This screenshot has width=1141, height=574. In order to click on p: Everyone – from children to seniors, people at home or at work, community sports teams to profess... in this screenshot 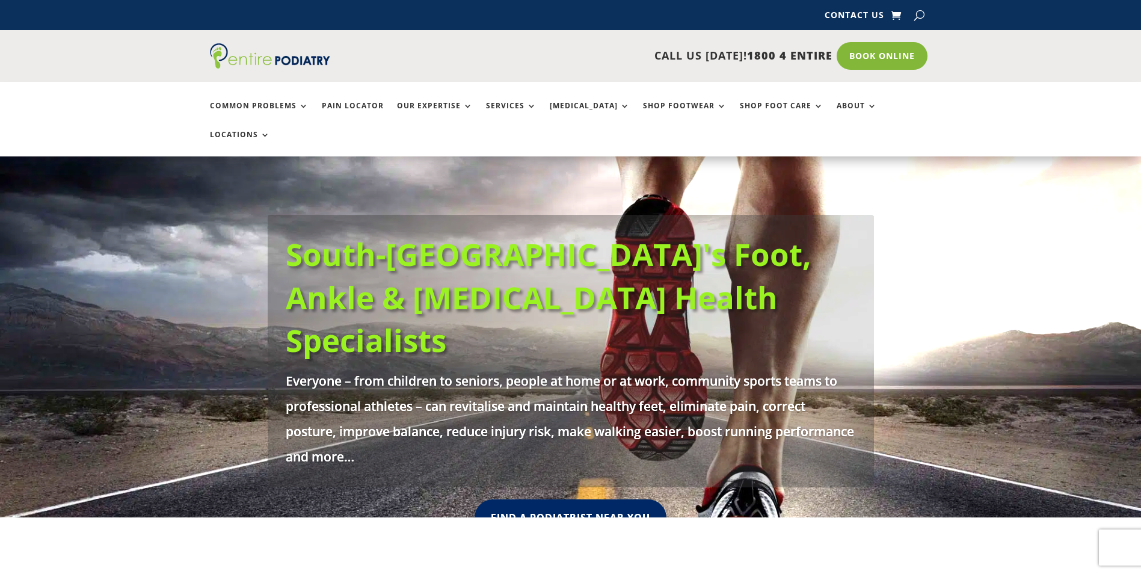, I will do `click(571, 418)`.